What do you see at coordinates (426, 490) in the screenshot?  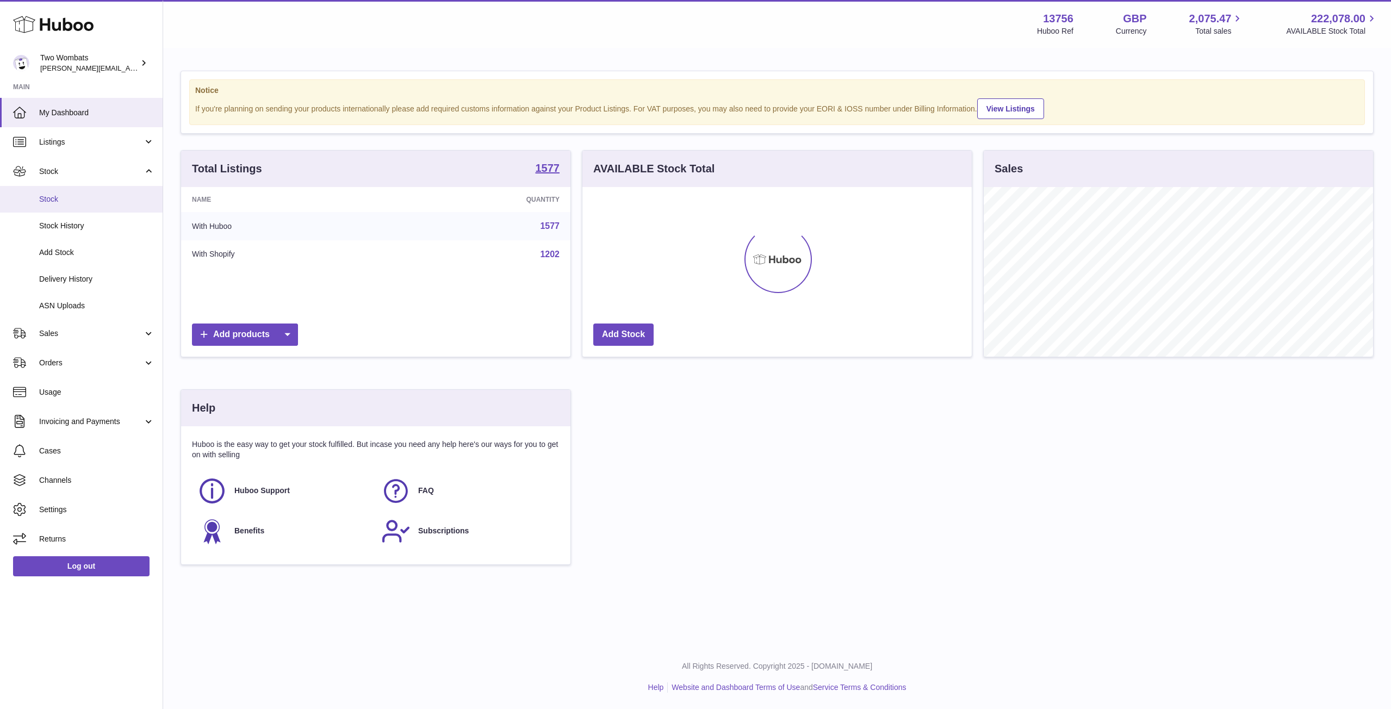 I see `span: FAQ` at bounding box center [426, 490].